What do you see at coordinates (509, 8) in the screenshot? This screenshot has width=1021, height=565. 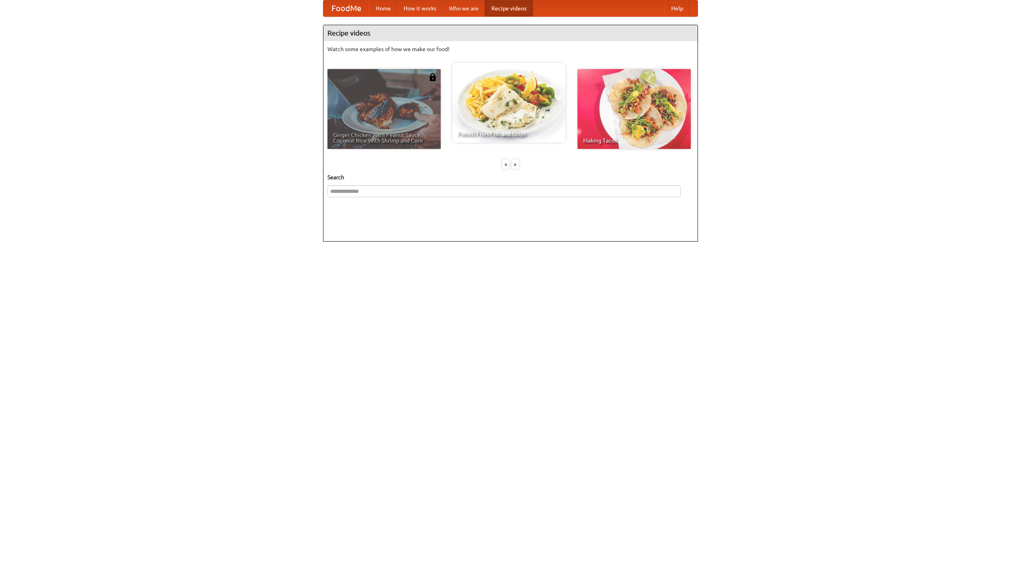 I see `a: Recipe videos` at bounding box center [509, 8].